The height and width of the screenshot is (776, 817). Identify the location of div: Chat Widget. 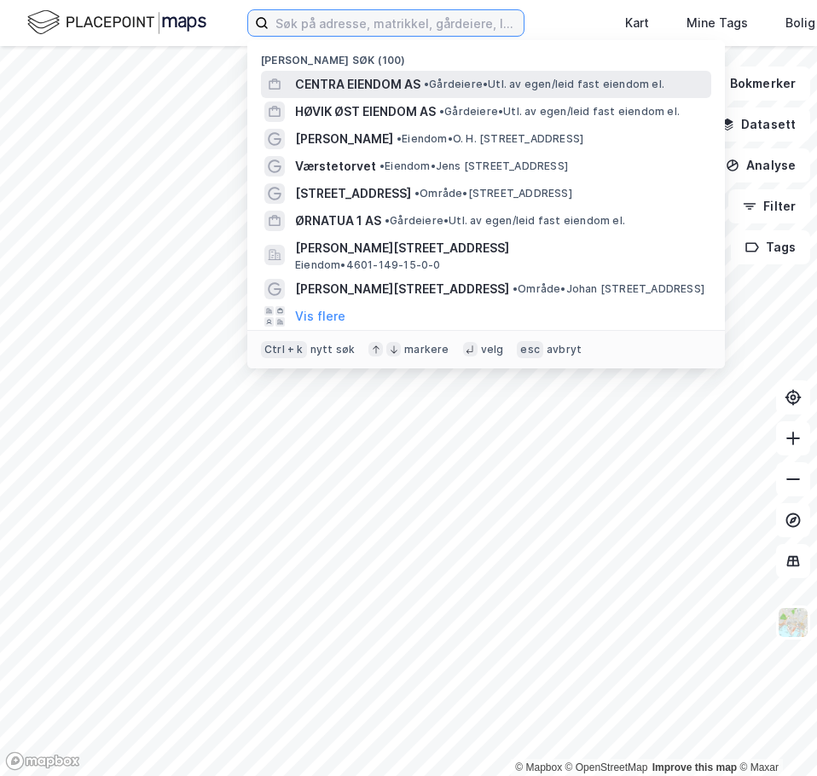
(774, 735).